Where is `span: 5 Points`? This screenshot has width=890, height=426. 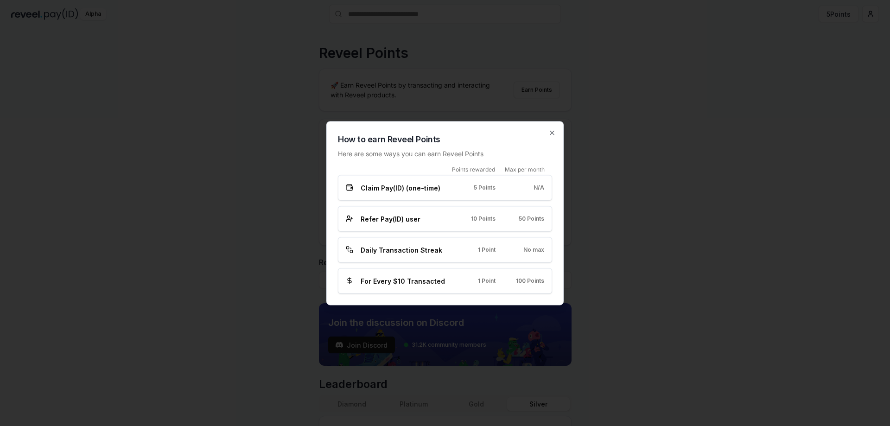 span: 5 Points is located at coordinates (485, 188).